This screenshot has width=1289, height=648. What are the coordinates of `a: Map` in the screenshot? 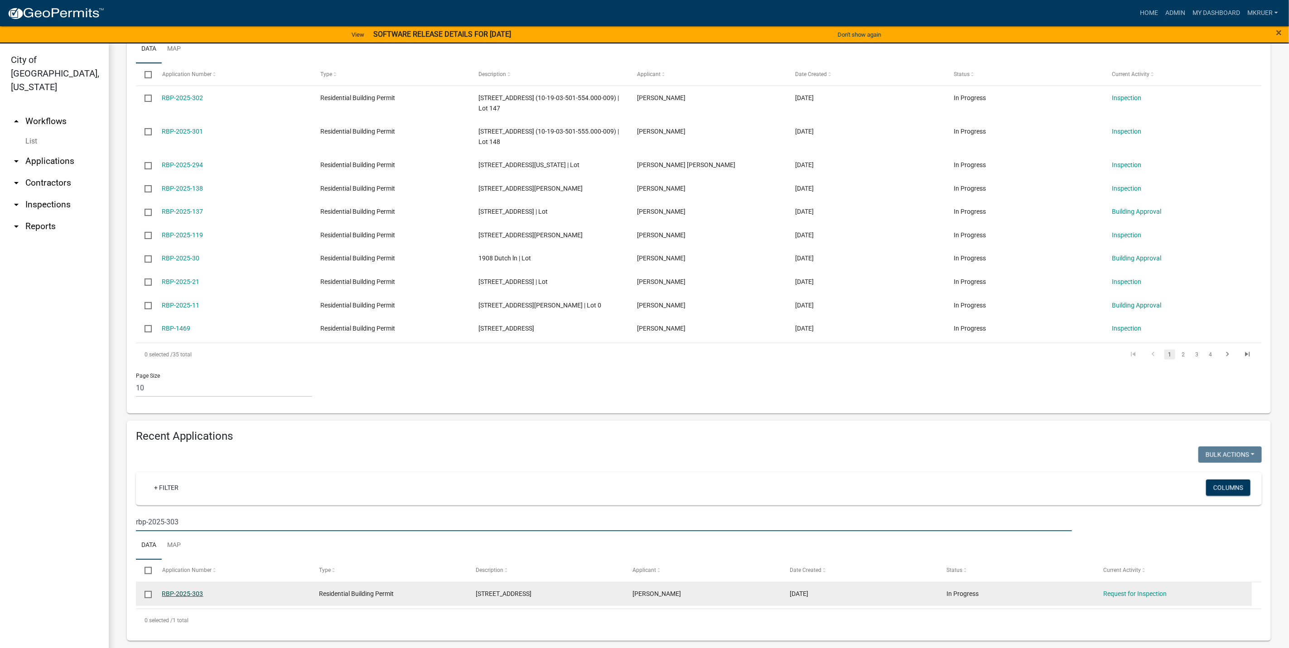 It's located at (174, 49).